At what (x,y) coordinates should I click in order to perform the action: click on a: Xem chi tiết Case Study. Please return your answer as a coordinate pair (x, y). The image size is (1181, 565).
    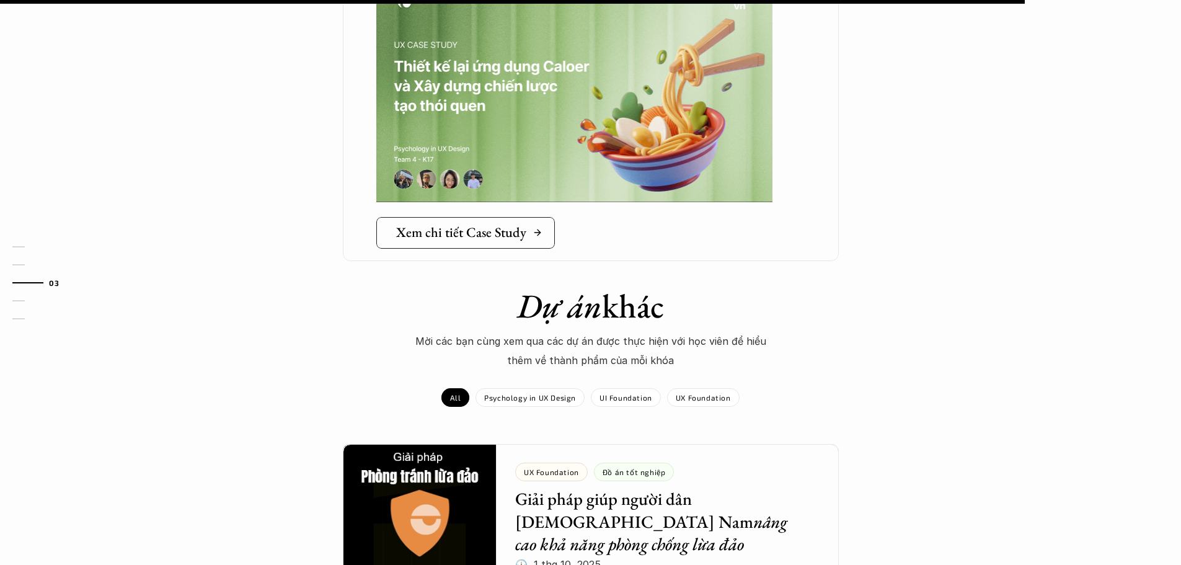
    Looking at the image, I should click on (466, 233).